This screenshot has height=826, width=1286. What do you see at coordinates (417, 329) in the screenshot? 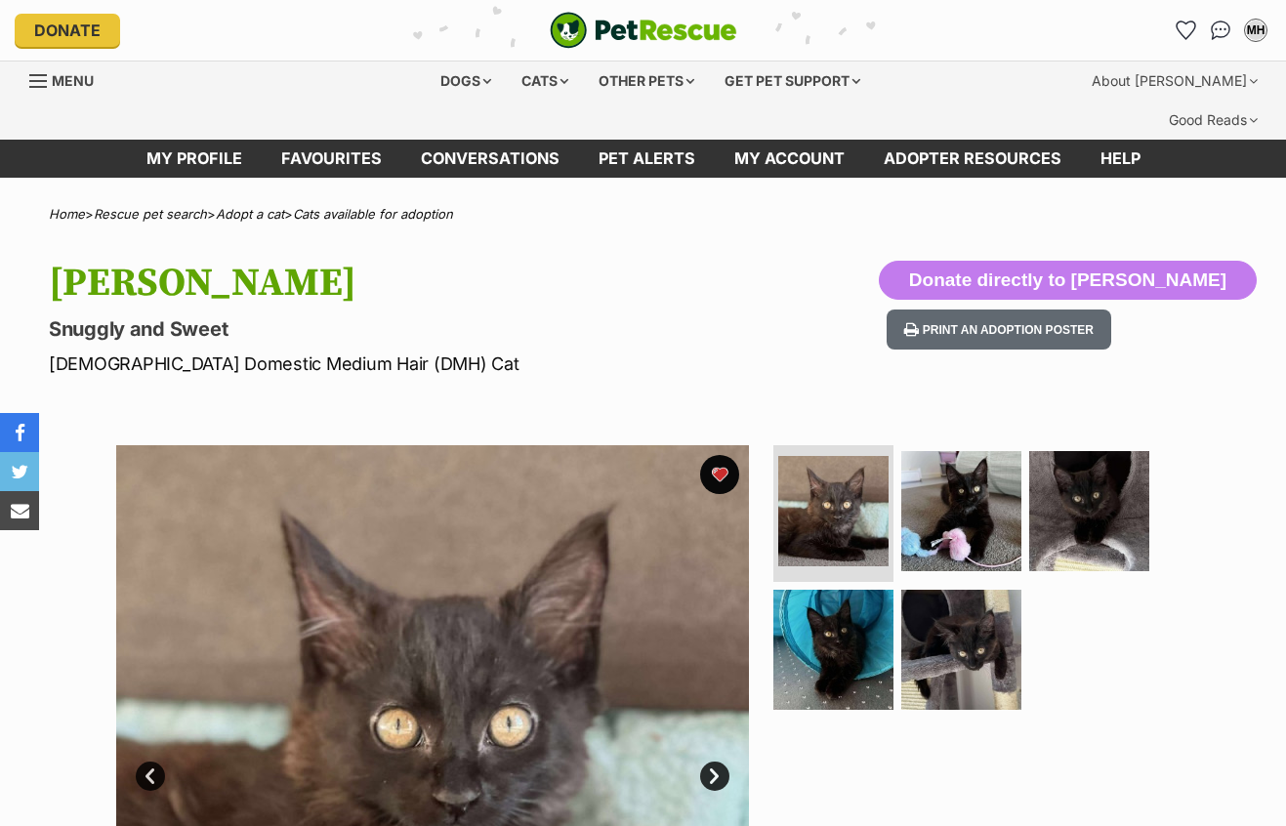
I see `p: Snuggly and Sweet` at bounding box center [417, 329].